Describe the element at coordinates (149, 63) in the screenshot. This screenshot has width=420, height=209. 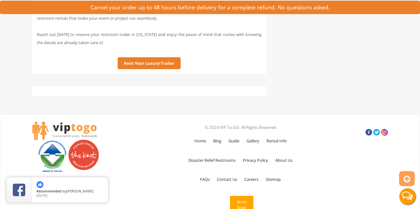
I see `a: Rent Your Luxury Trailer` at that location.